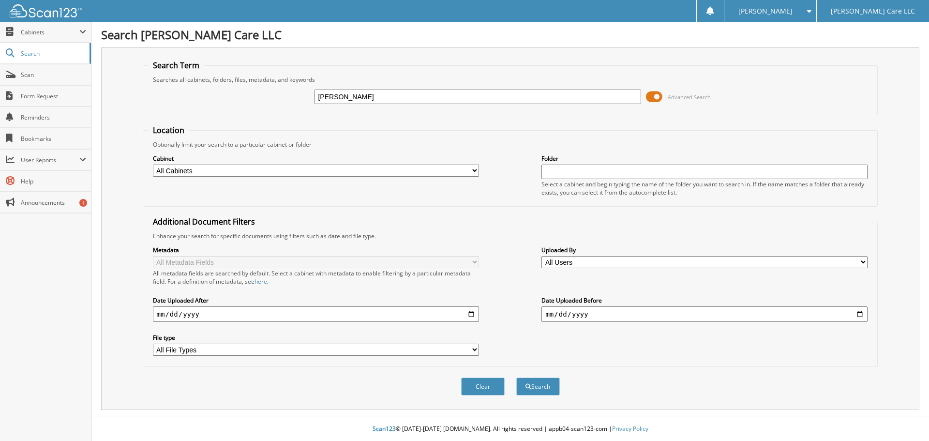  I want to click on span: Help, so click(53, 181).